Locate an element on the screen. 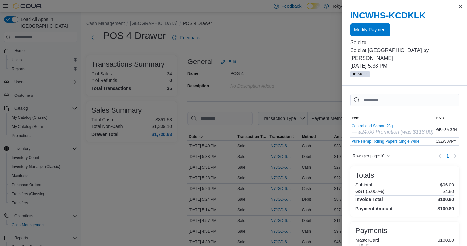 The width and height of the screenshot is (467, 246). h6: Subtotal is located at coordinates (363, 185).